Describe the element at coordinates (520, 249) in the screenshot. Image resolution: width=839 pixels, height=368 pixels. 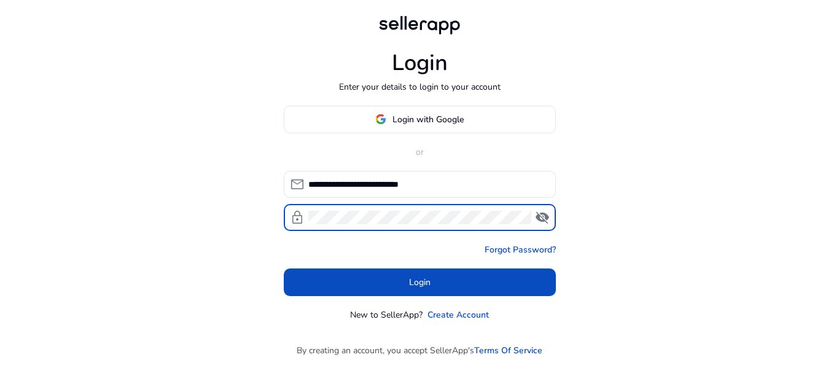
I see `a: Forgot Password?` at that location.